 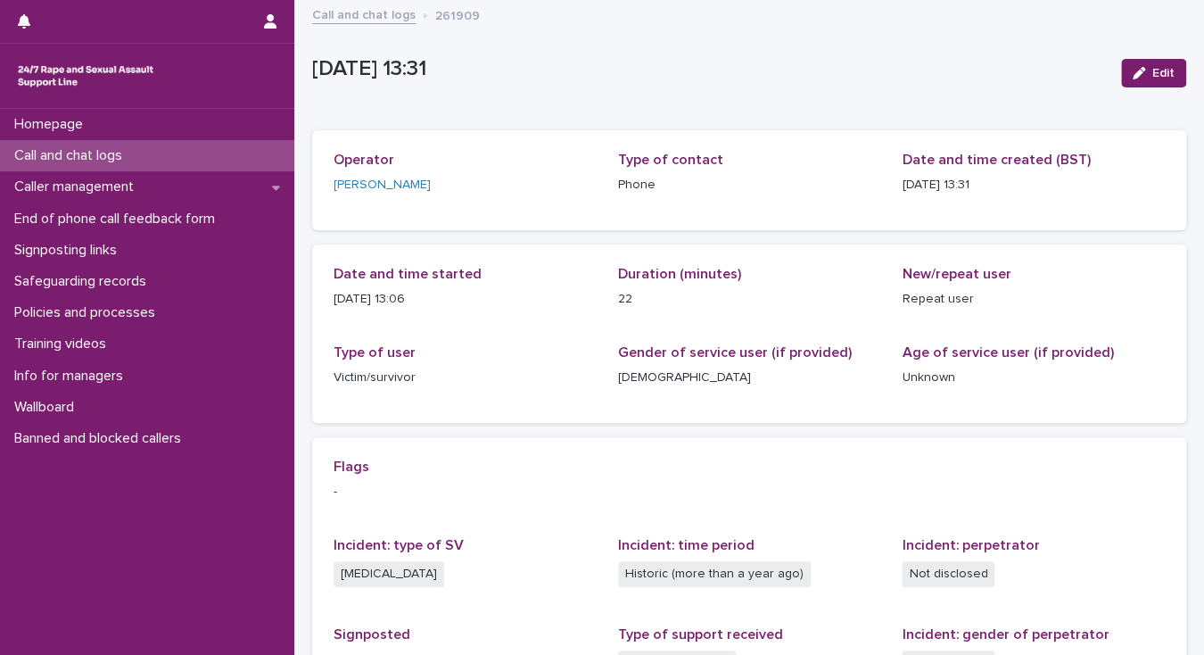 What do you see at coordinates (465, 377) in the screenshot?
I see `p: Victim/survivor` at bounding box center [465, 377].